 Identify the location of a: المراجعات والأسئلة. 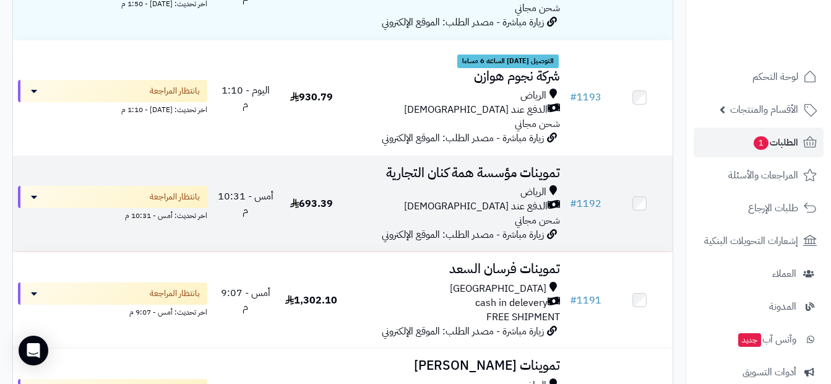
(759, 175).